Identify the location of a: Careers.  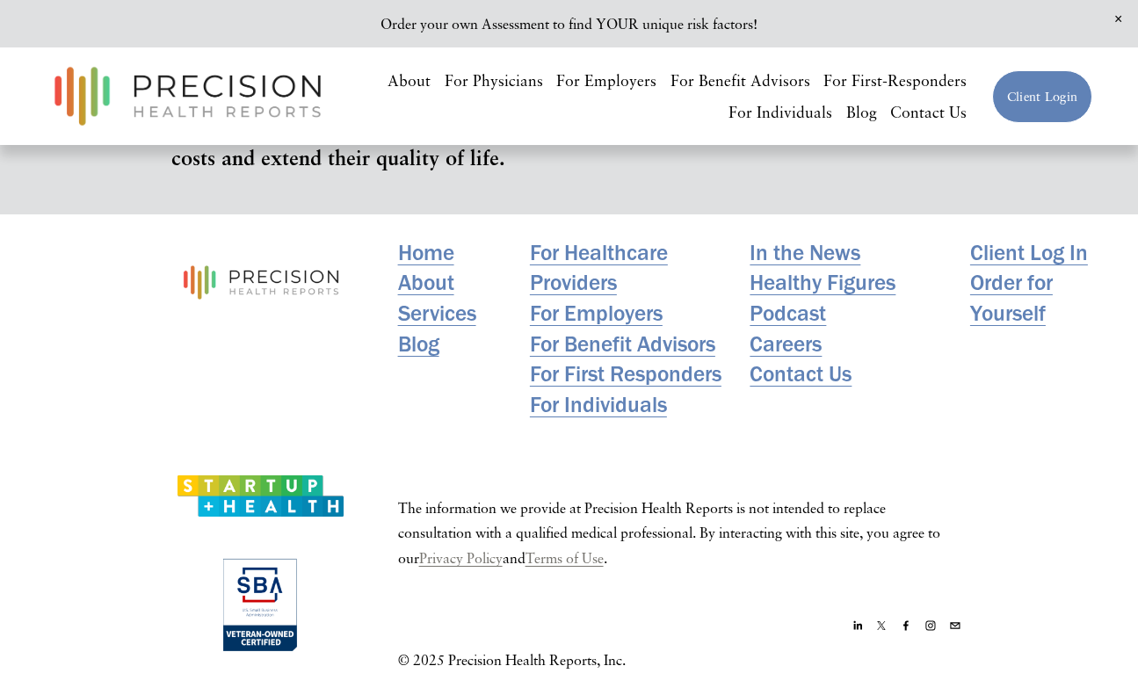
(785, 344).